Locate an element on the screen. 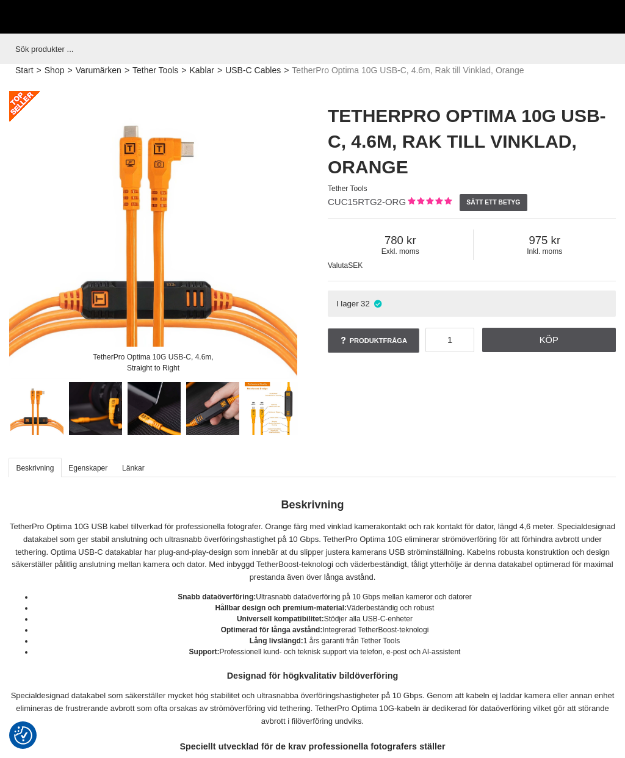 This screenshot has height=758, width=625. span: Exkl. moms is located at coordinates (401, 252).